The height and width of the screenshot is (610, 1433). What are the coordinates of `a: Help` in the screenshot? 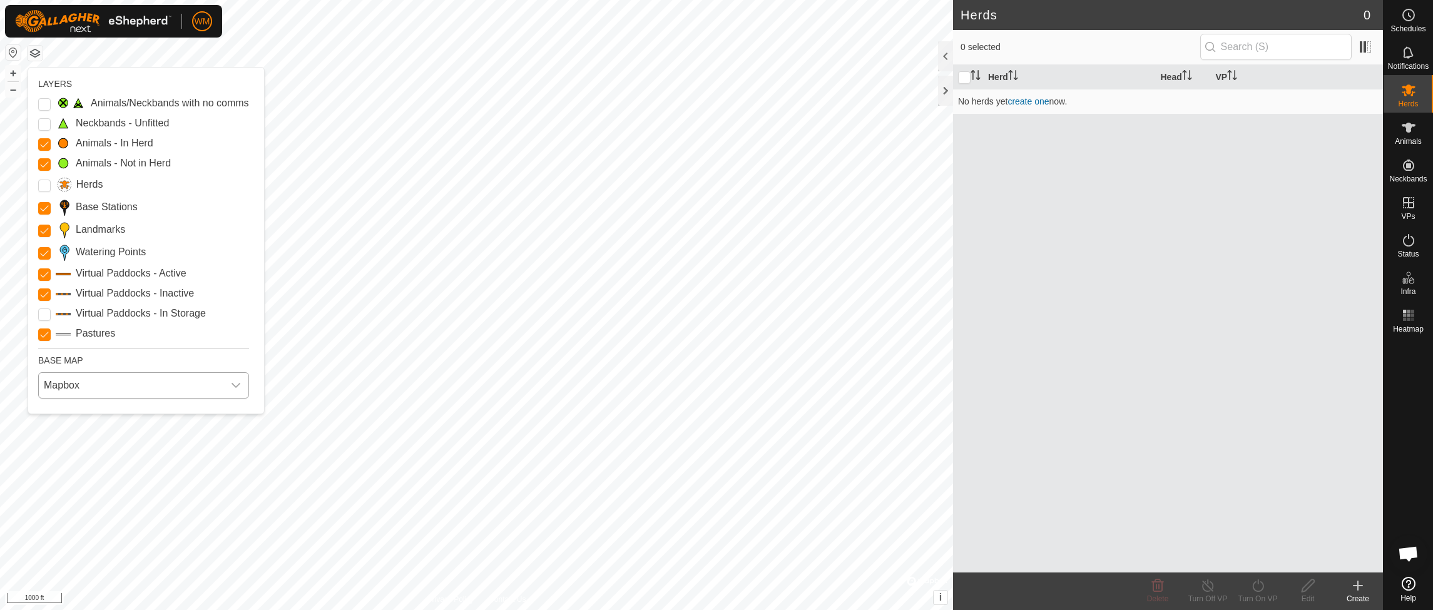 It's located at (1408, 590).